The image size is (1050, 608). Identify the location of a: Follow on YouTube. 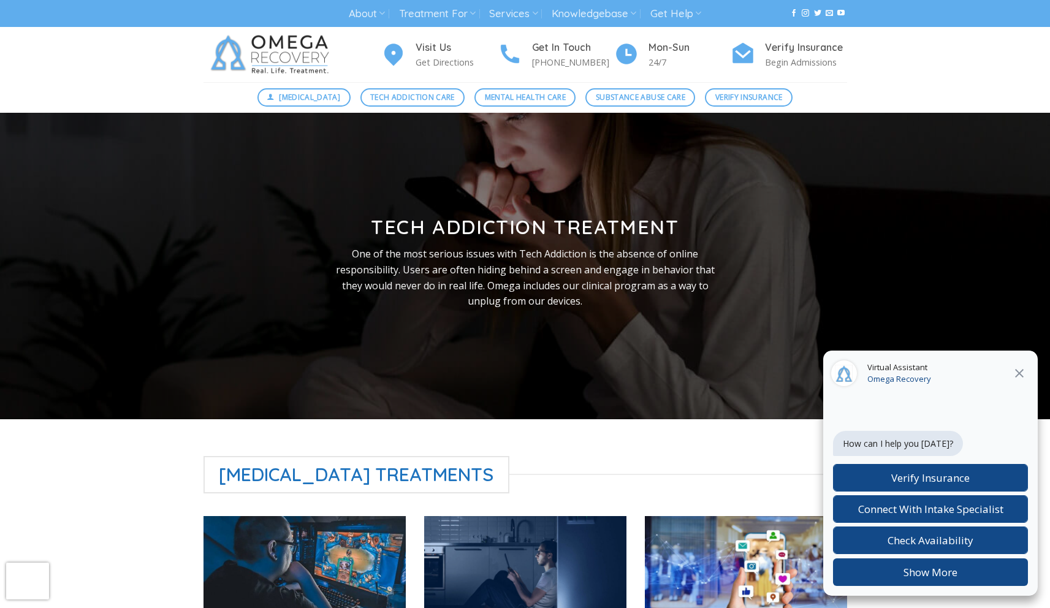
(841, 13).